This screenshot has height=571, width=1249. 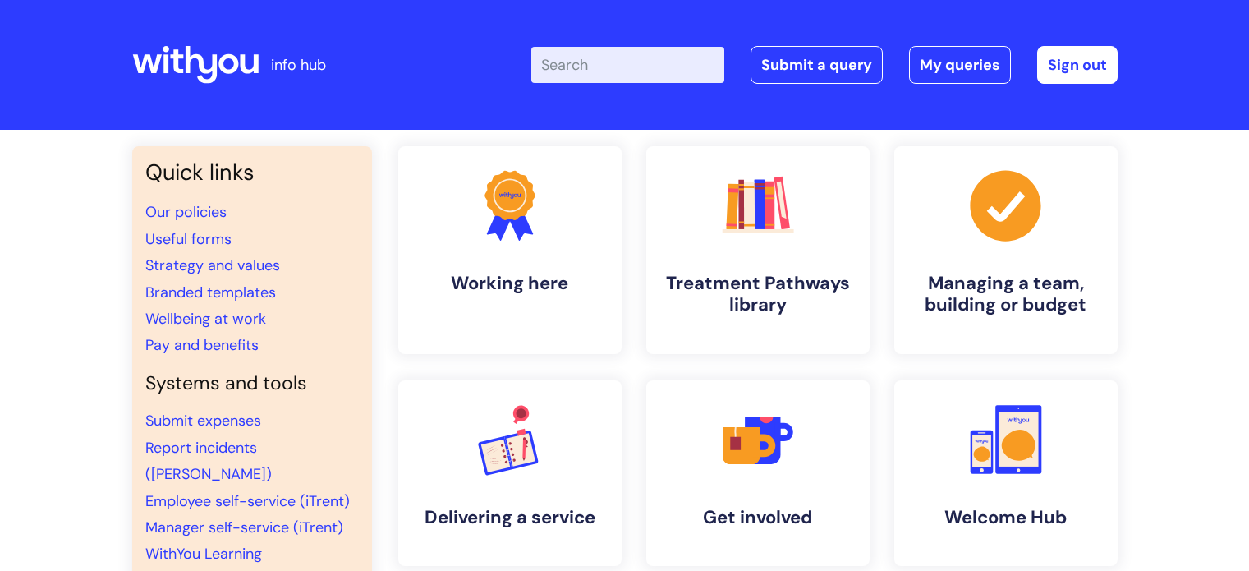 I want to click on a: Get involved, so click(x=758, y=473).